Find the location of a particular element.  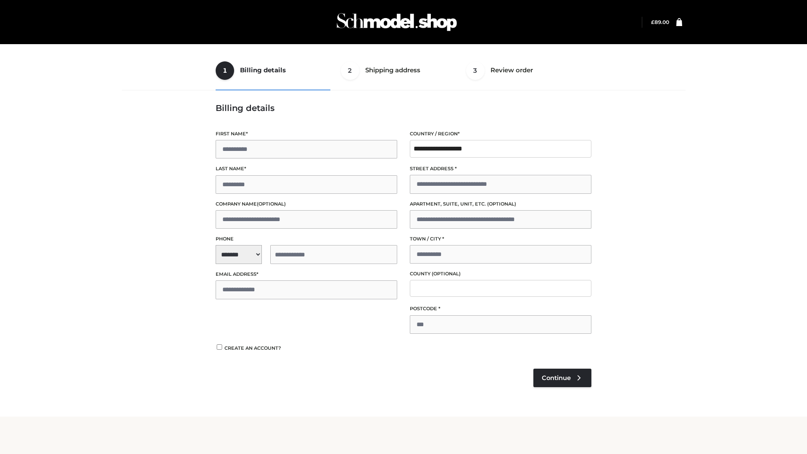

label: Apartment, suite, unit, etc. is located at coordinates (501, 204).